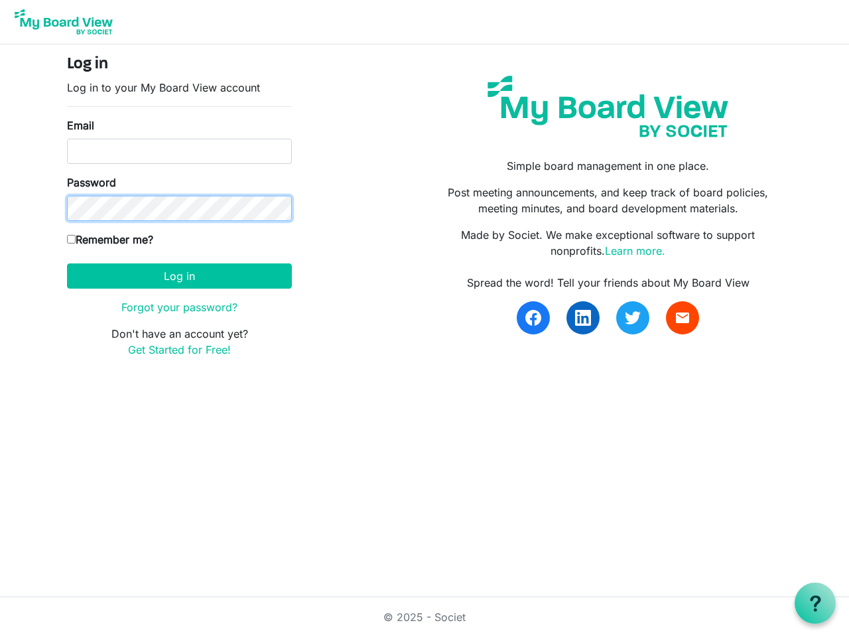 This screenshot has width=849, height=637. Describe the element at coordinates (92, 182) in the screenshot. I see `label: Password` at that location.